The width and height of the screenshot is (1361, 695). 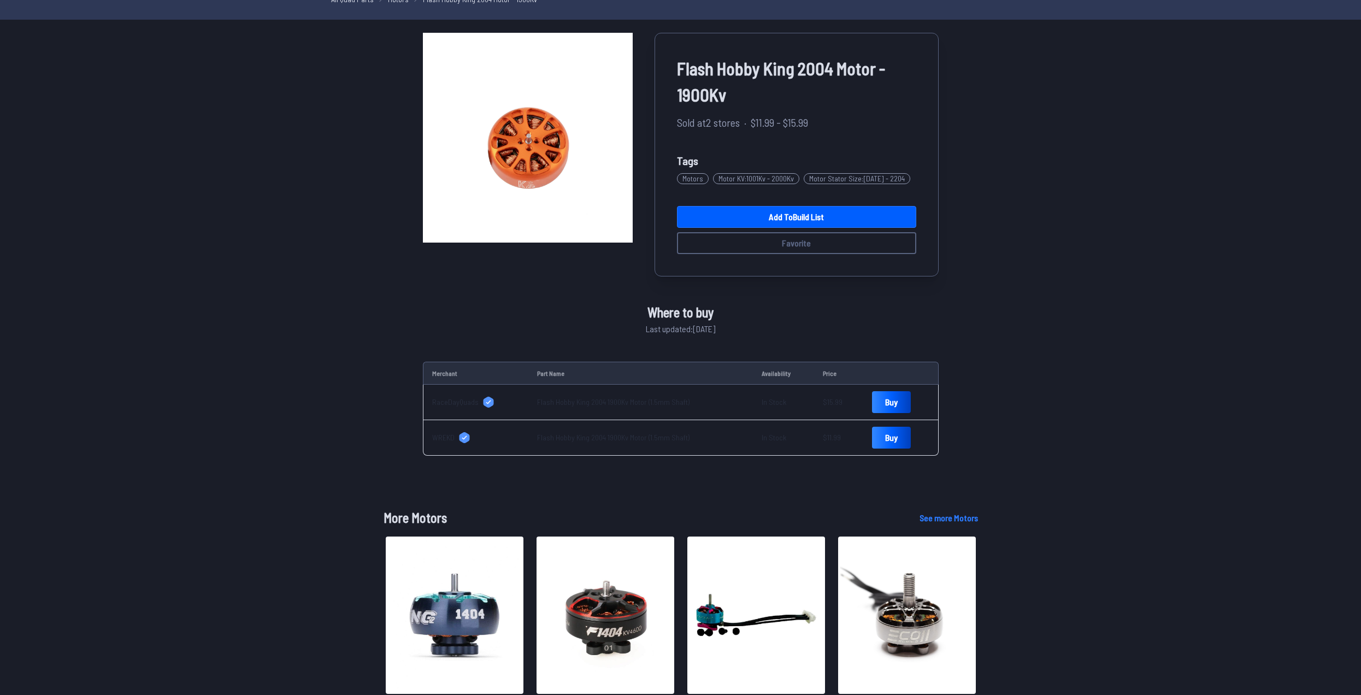 What do you see at coordinates (797, 217) in the screenshot?
I see `a: Add toBuild List` at bounding box center [797, 217].